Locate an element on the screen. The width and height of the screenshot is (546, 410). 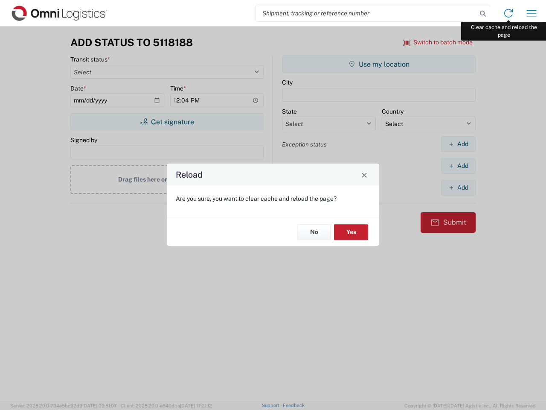
p: Are you sure, you want to clear cache and reload the page? is located at coordinates (273, 198).